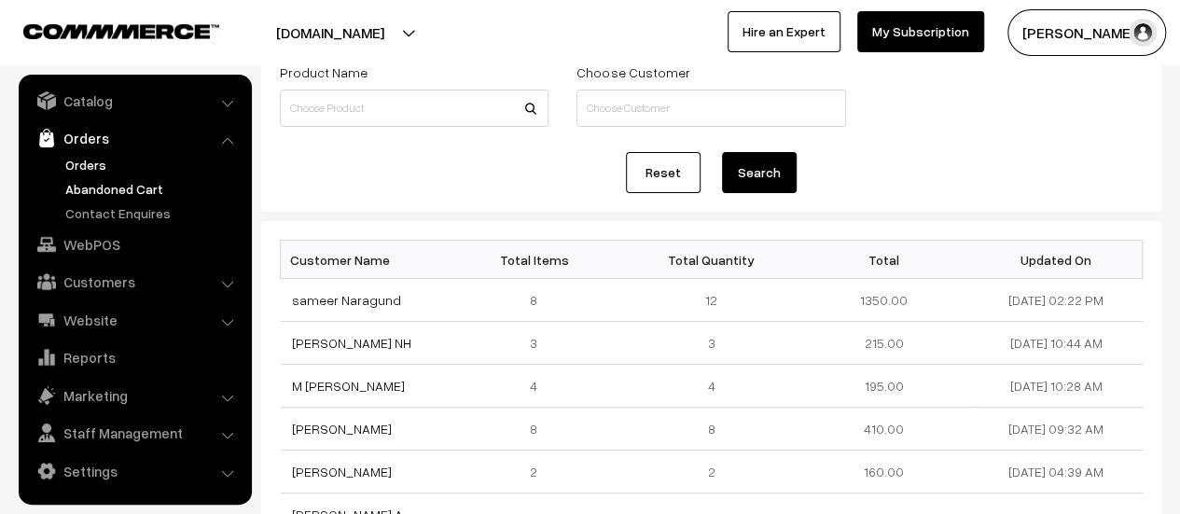 The image size is (1180, 514). What do you see at coordinates (134, 320) in the screenshot?
I see `a: Website` at bounding box center [134, 320].